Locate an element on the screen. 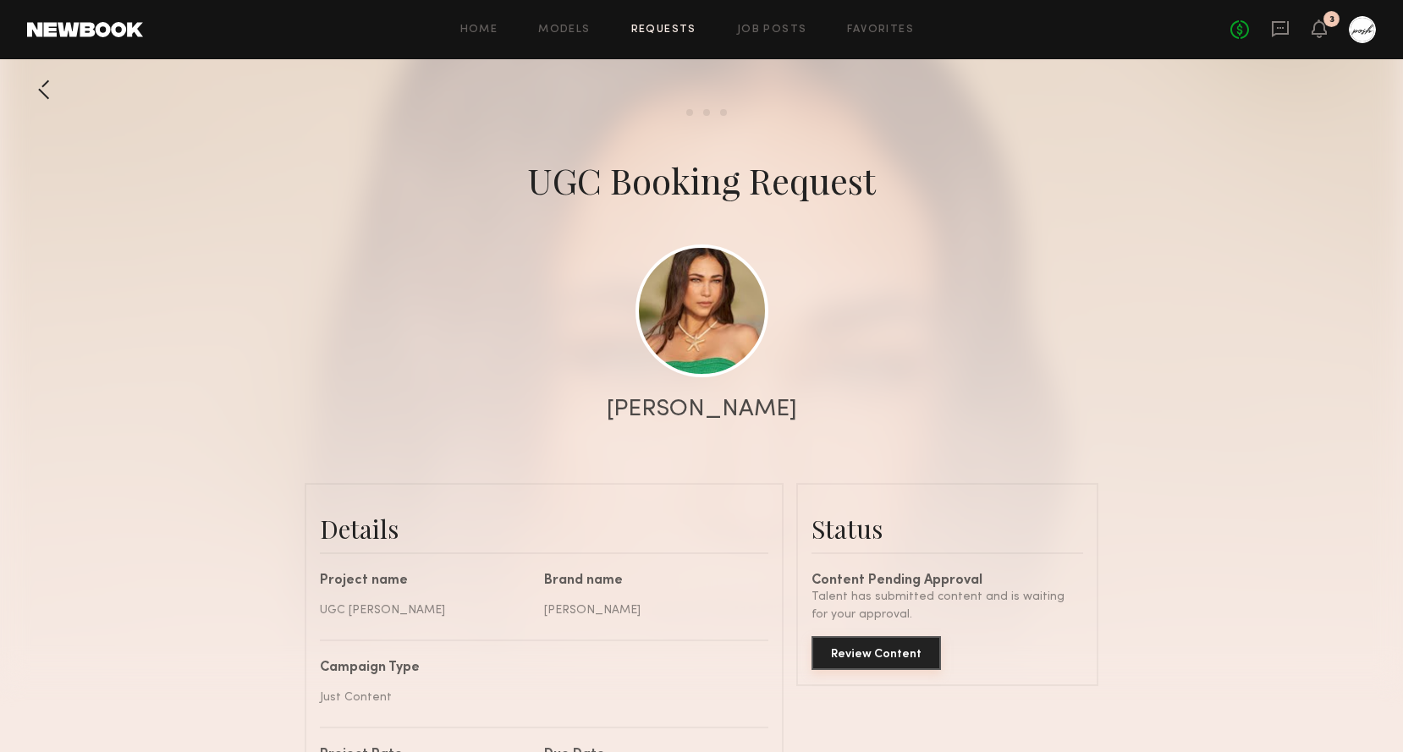 This screenshot has width=1403, height=752. div: Brand name is located at coordinates (650, 581).